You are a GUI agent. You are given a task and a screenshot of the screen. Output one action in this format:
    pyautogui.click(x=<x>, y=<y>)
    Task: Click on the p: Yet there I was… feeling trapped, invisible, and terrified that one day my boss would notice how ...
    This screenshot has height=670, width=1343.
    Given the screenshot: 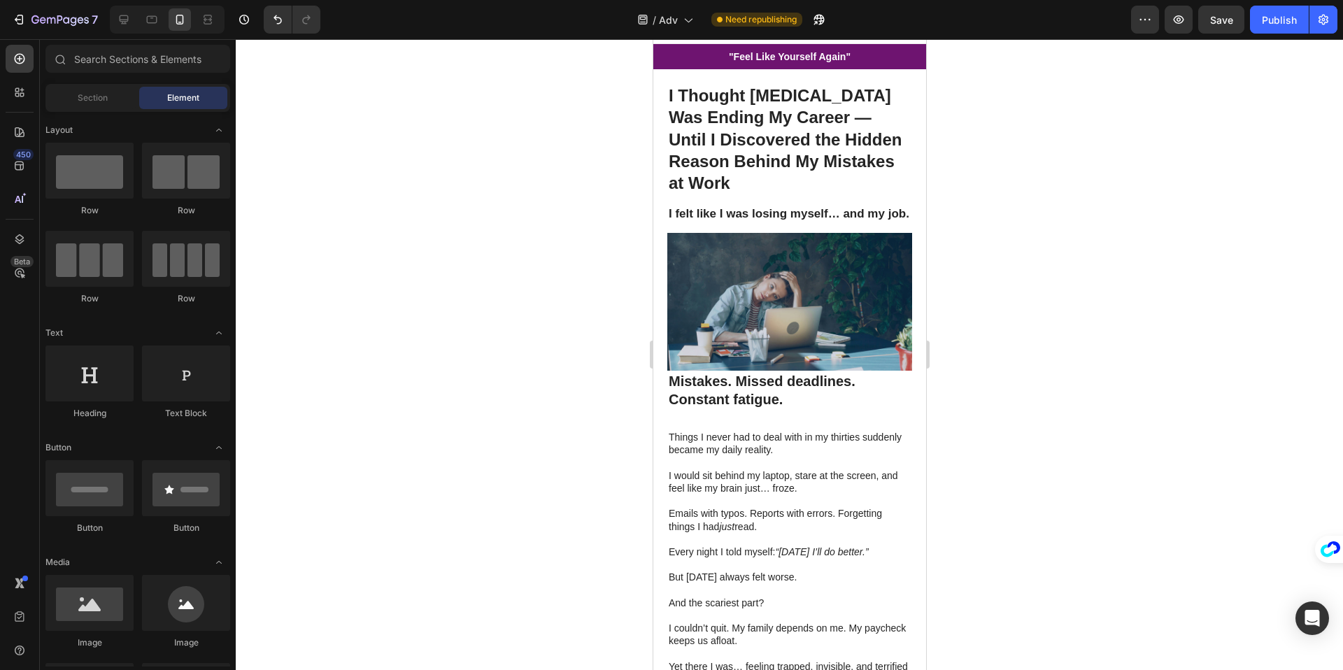 What is the action you would take?
    pyautogui.click(x=136, y=640)
    